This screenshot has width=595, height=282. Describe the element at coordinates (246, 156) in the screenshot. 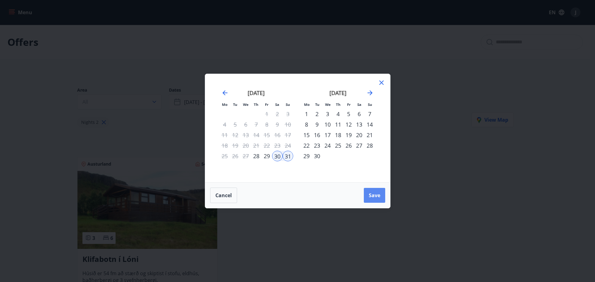

I see `td: Not available. Wednesday, August 27, 2025` at that location.